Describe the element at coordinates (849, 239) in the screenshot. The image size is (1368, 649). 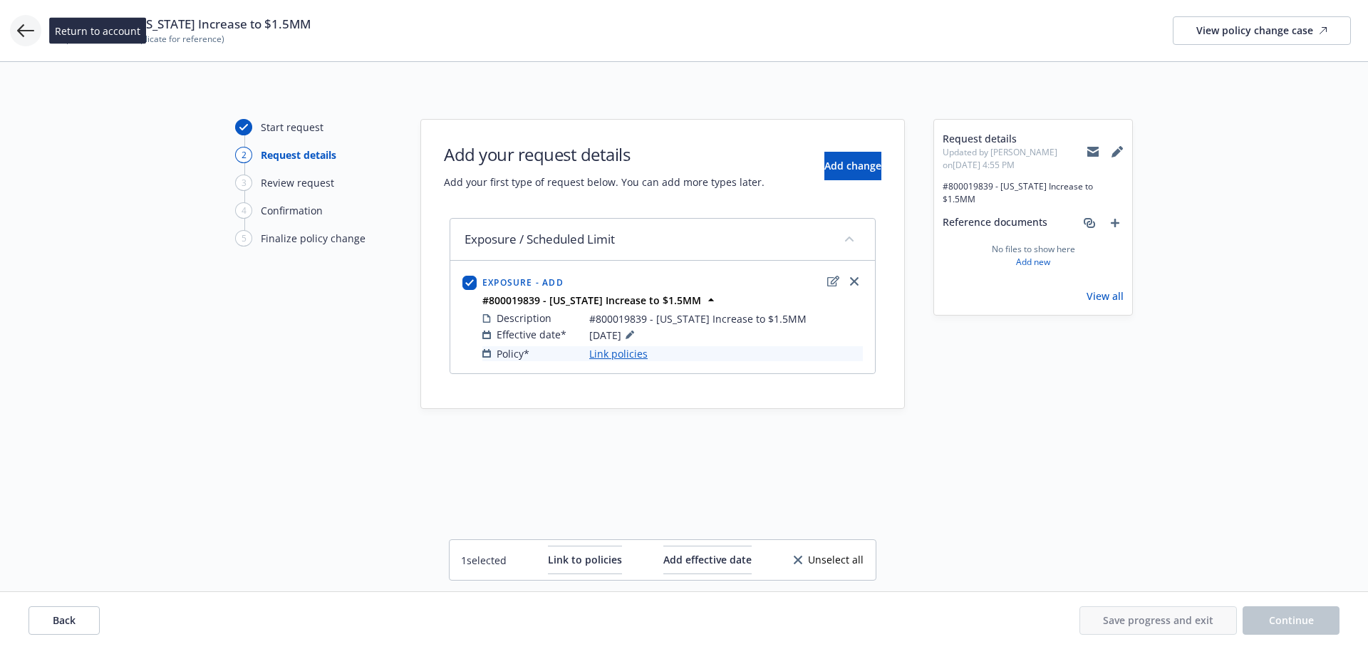
I see `button: collapse content` at that location.